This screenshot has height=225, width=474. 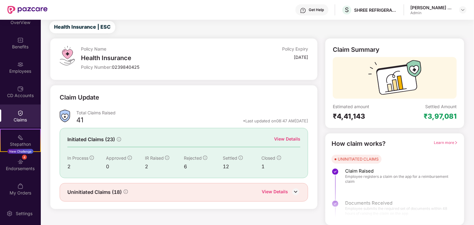 I want to click on div: Settled Amount, so click(x=440, y=106).